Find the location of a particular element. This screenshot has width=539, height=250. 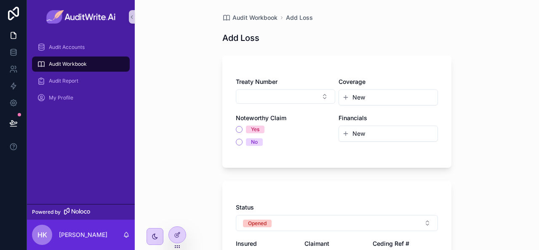

div: No is located at coordinates (254, 142).